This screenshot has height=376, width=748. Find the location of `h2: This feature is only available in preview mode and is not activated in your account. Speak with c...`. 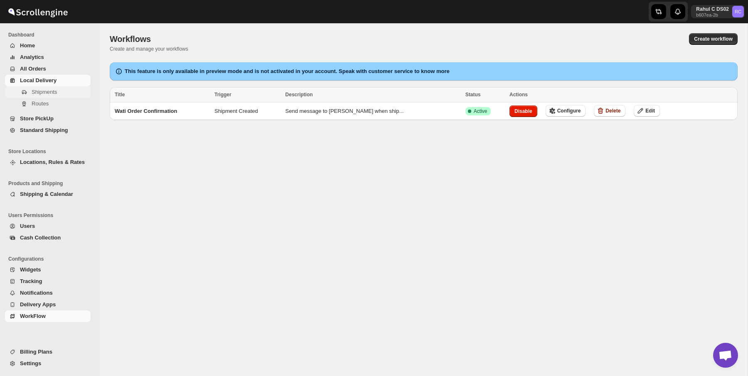

h2: This feature is only available in preview mode and is not activated in your account. Speak with c... is located at coordinates (287, 71).